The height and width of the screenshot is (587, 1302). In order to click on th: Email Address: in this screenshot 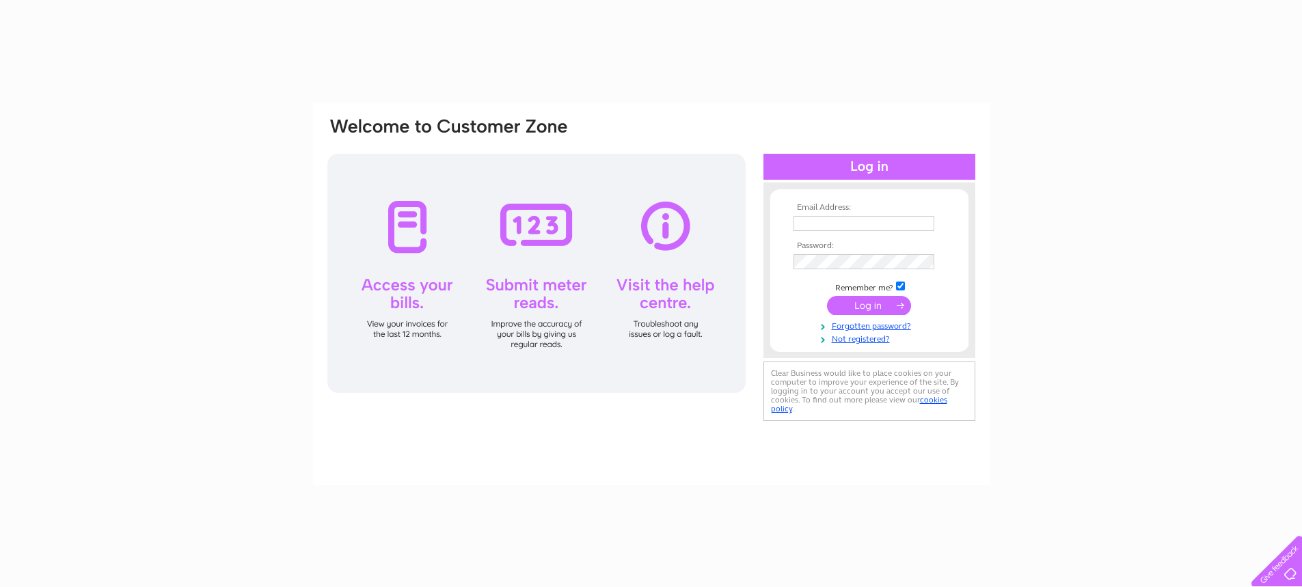, I will do `click(869, 208)`.